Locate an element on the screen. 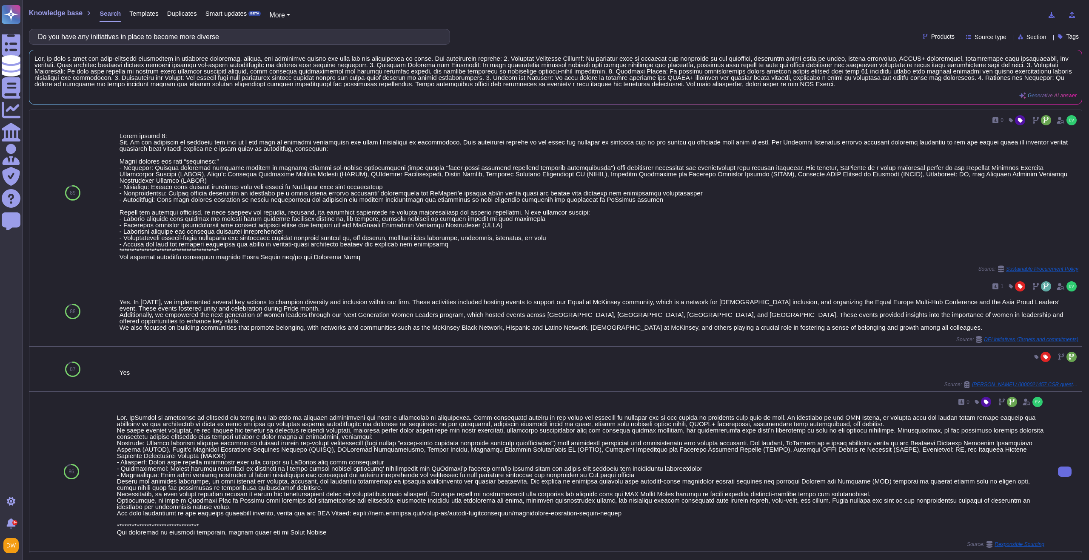  span: Section is located at coordinates (1036, 37).